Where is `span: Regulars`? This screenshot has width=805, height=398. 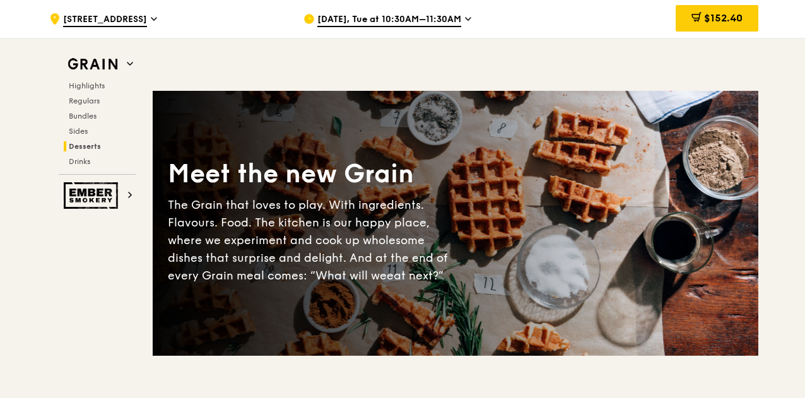
span: Regulars is located at coordinates (84, 101).